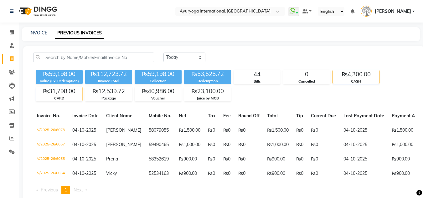 Image resolution: width=423 pixels, height=198 pixels. I want to click on span: Last Payment Date, so click(363, 116).